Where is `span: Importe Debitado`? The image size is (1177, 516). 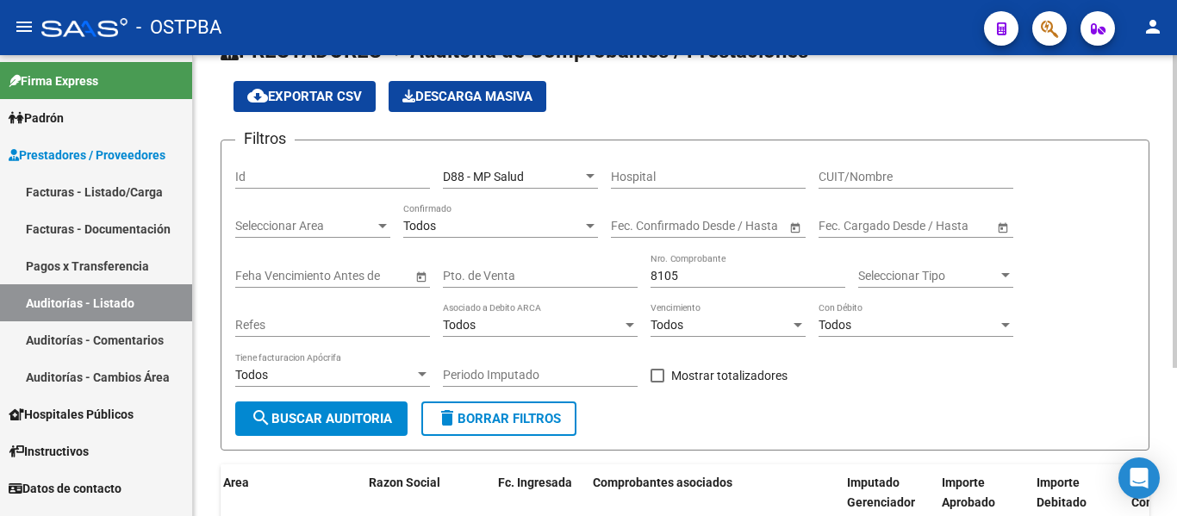 span: Importe Debitado is located at coordinates (1061, 492).